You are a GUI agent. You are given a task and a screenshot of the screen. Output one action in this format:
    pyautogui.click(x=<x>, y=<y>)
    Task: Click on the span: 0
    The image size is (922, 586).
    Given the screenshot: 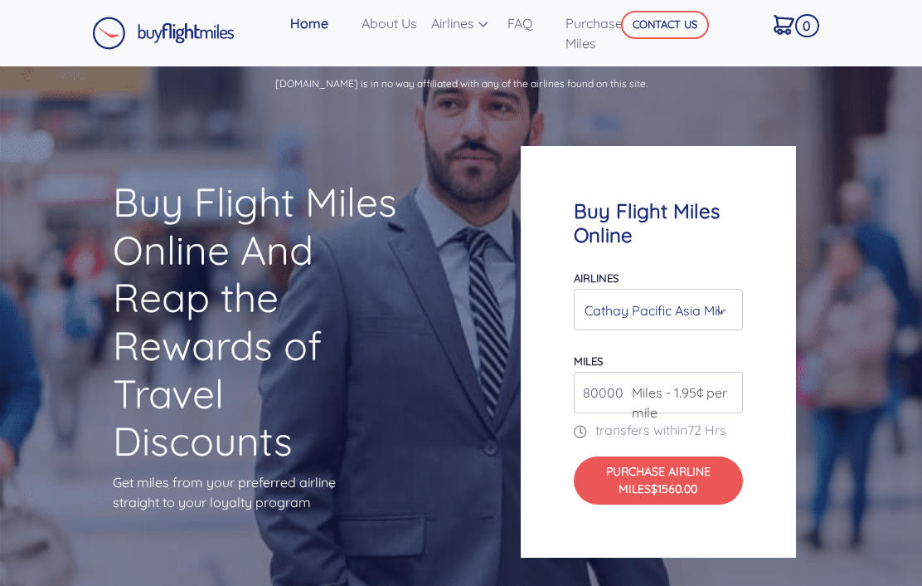 What is the action you would take?
    pyautogui.click(x=807, y=26)
    